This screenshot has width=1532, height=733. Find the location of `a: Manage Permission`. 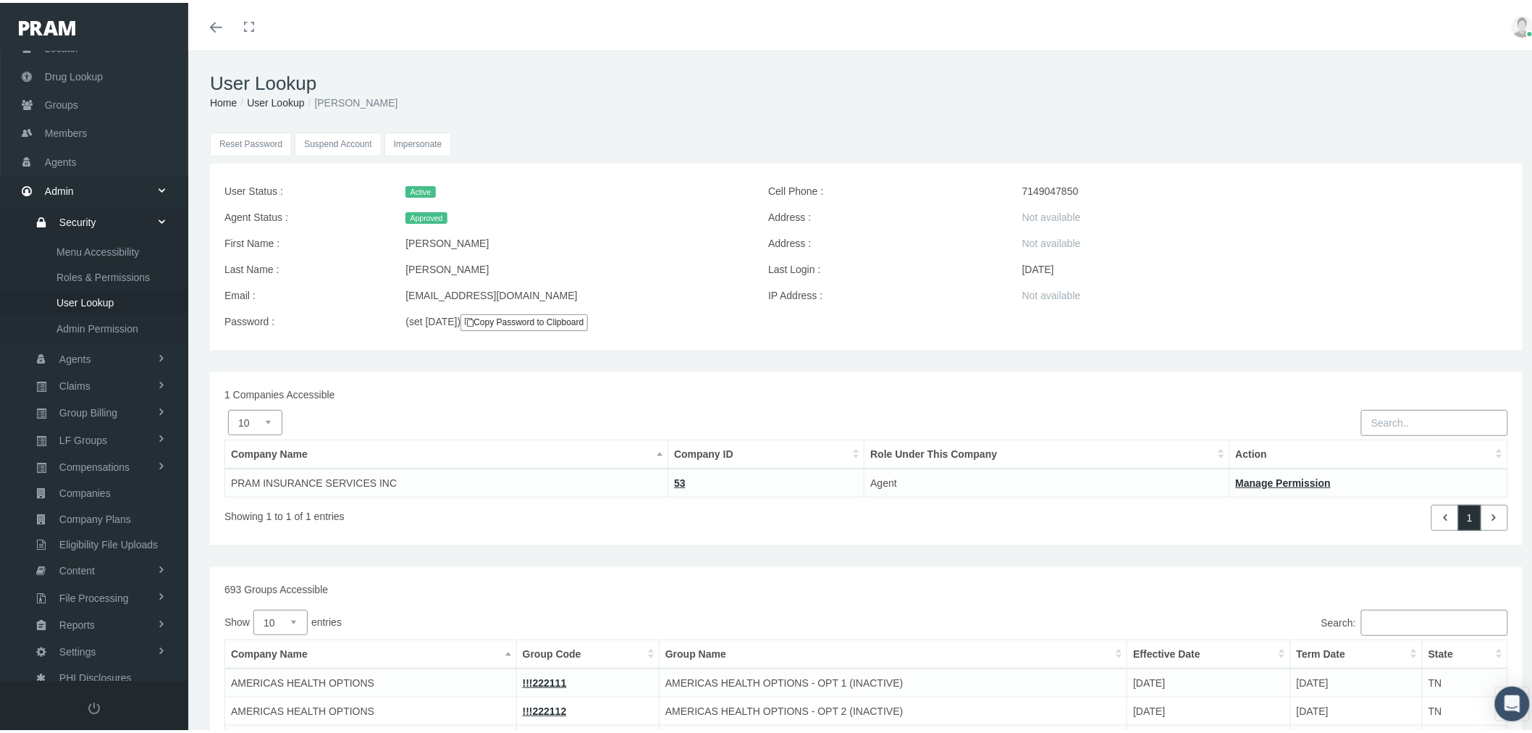

a: Manage Permission is located at coordinates (1283, 480).